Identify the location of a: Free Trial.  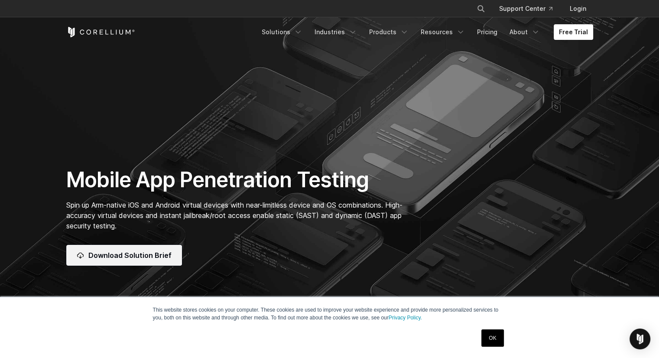
(573, 32).